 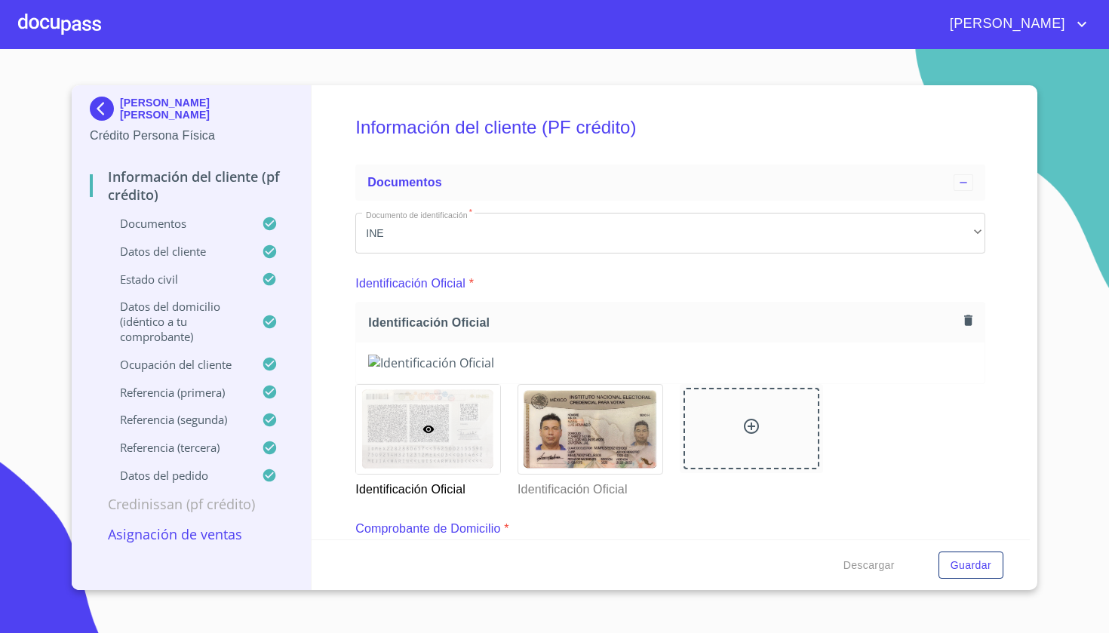 What do you see at coordinates (1015, 24) in the screenshot?
I see `button: account of current user` at bounding box center [1015, 24].